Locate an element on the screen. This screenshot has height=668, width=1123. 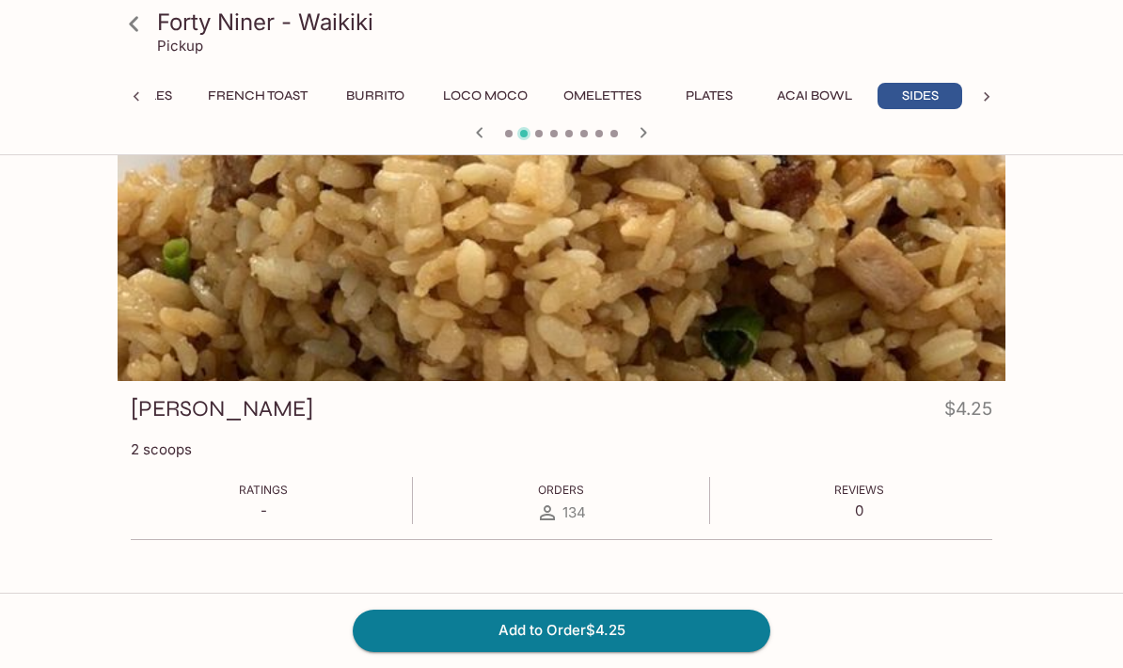
p: Pickup is located at coordinates (180, 45).